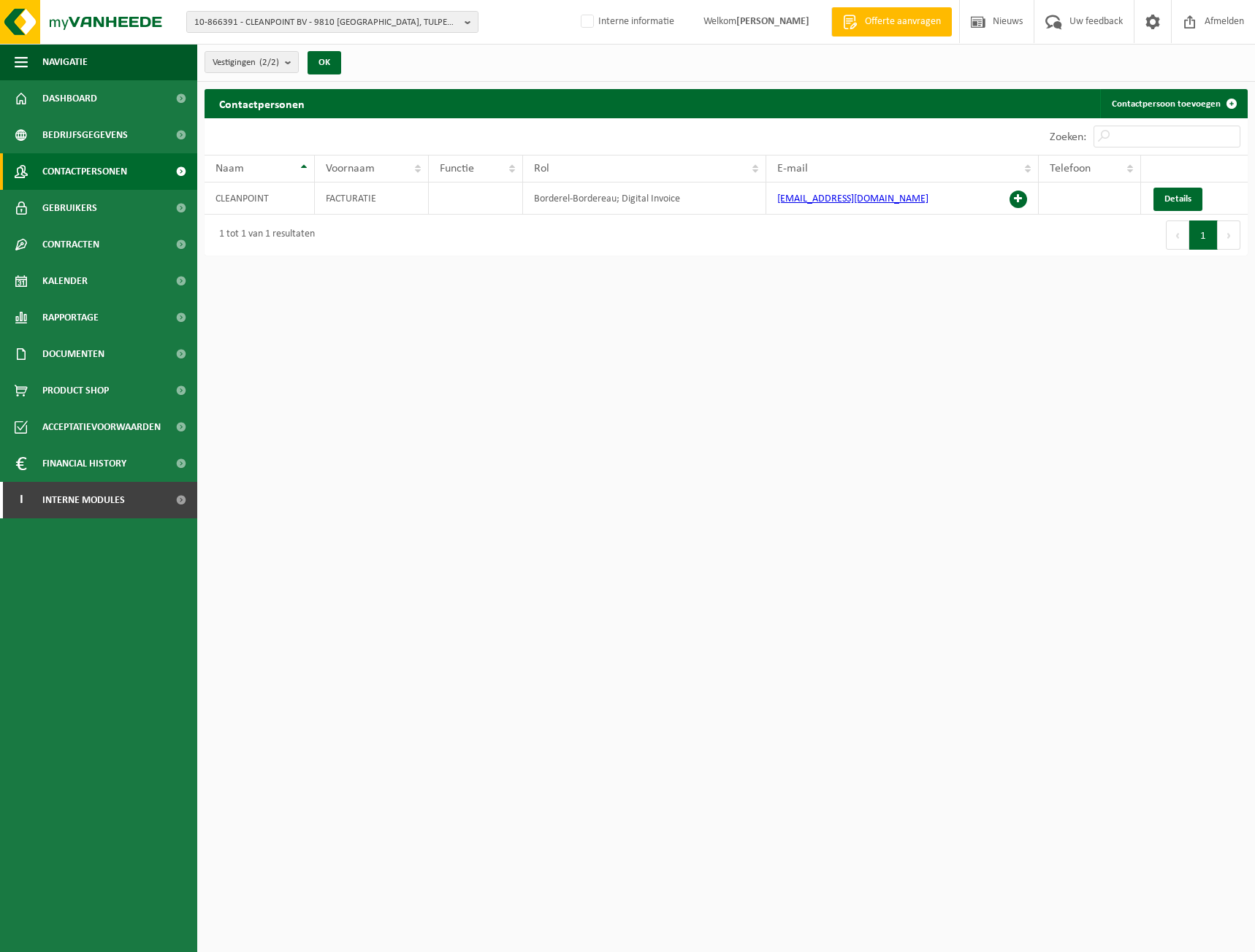  What do you see at coordinates (245, 63) in the screenshot?
I see `span: Vestigingen` at bounding box center [245, 63].